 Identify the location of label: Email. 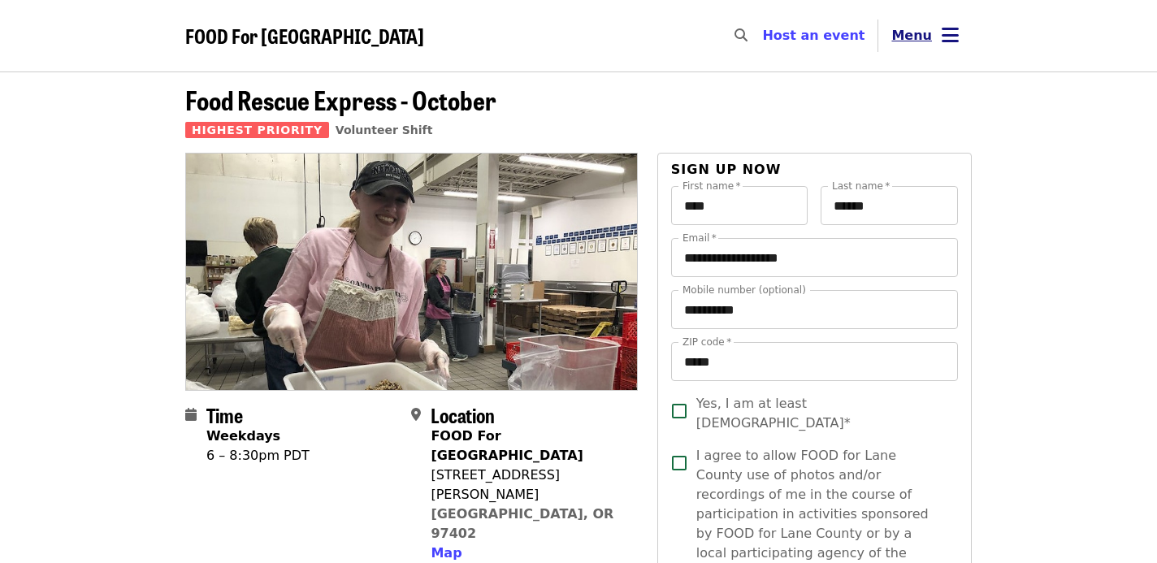
(700, 238).